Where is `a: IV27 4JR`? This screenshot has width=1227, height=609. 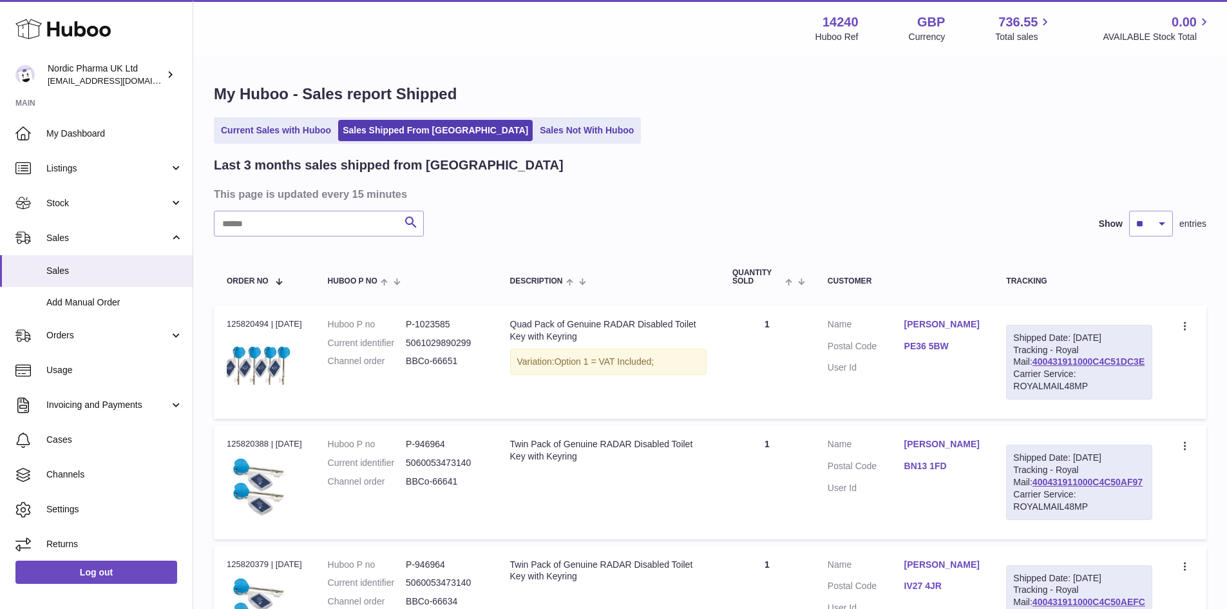 a: IV27 4JR is located at coordinates (942, 585).